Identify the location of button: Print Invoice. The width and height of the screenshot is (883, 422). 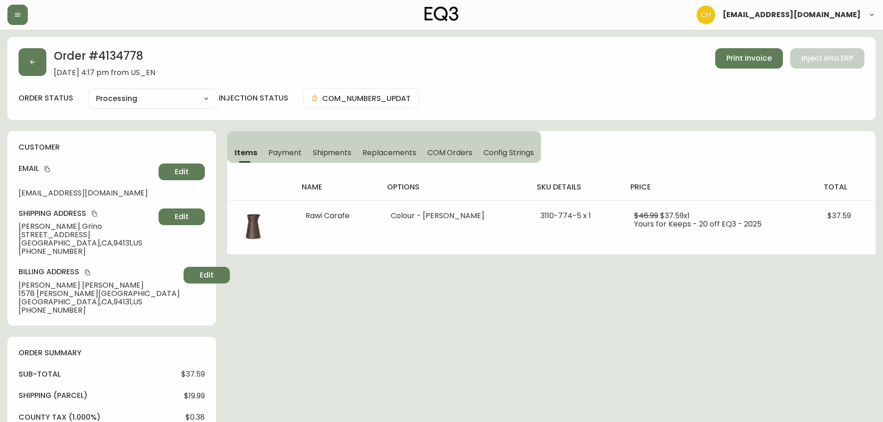
(749, 58).